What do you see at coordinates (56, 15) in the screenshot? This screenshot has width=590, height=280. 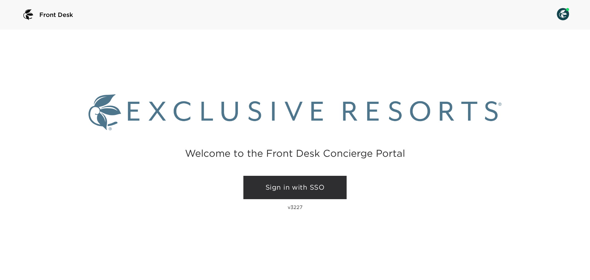 I see `span: Front Desk` at bounding box center [56, 15].